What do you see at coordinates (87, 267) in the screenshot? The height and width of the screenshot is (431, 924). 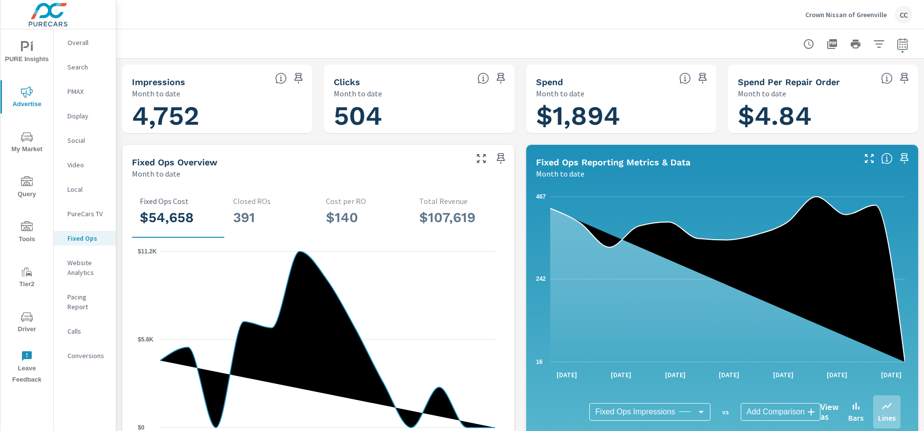 I see `p: Website Analytics` at bounding box center [87, 267].